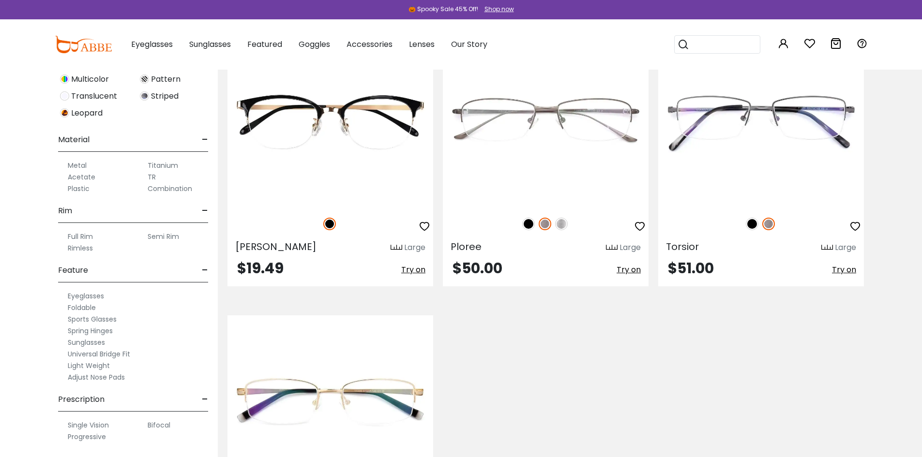 Image resolution: width=922 pixels, height=457 pixels. Describe the element at coordinates (761, 121) in the screenshot. I see `img: Gun Torsior - Titanium ,Adjust Nose Pads` at that location.